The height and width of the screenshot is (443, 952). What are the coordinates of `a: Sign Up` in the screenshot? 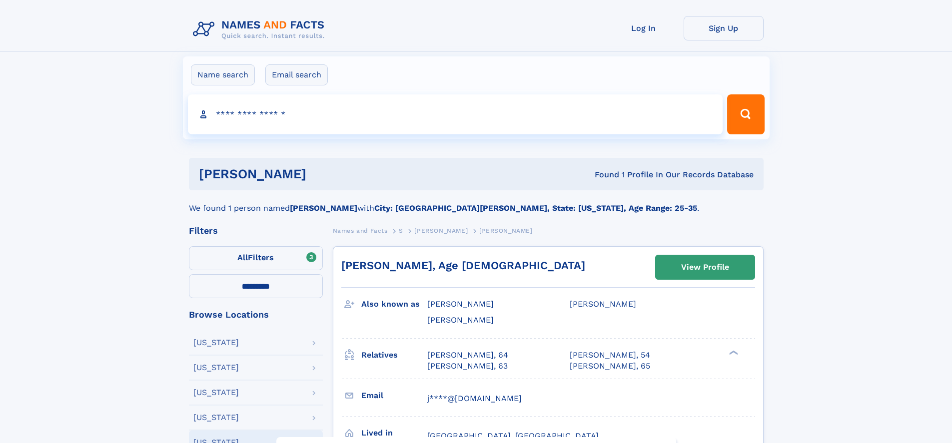 It's located at (724, 28).